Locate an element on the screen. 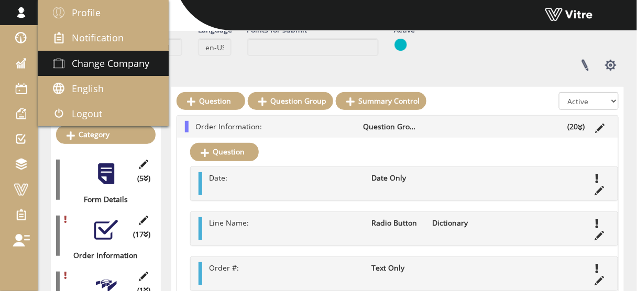  a: Notification is located at coordinates (103, 38).